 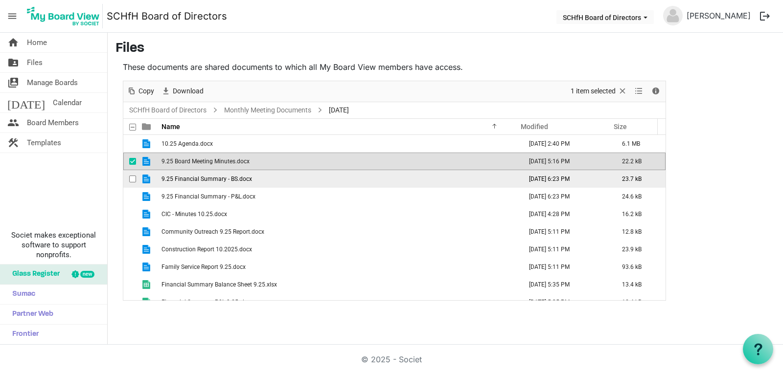 I want to click on td: 13.4 kB is template cell column header Size, so click(x=638, y=285).